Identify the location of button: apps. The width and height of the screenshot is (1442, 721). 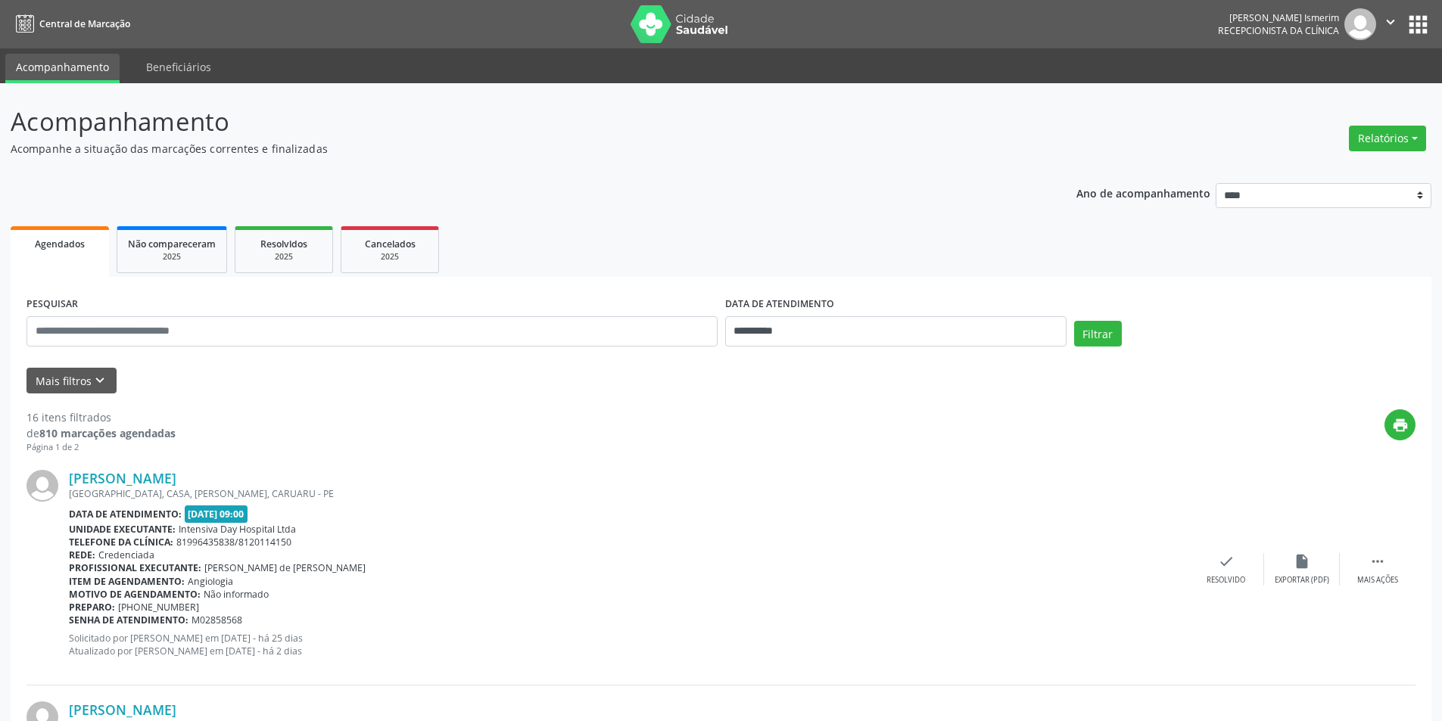
(1417, 24).